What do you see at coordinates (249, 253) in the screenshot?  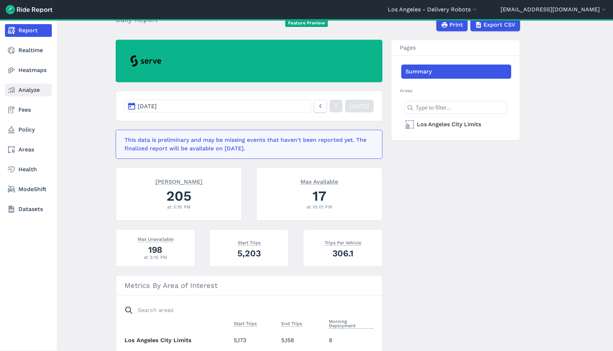 I see `div: 5,203` at bounding box center [249, 253].